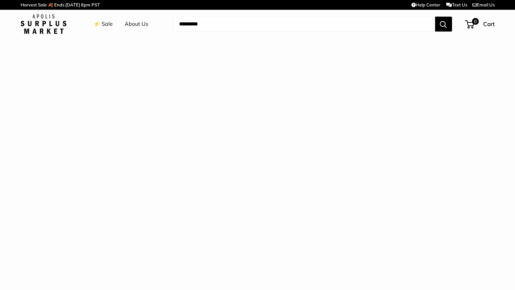  Describe the element at coordinates (457, 5) in the screenshot. I see `a: Text Us` at that location.